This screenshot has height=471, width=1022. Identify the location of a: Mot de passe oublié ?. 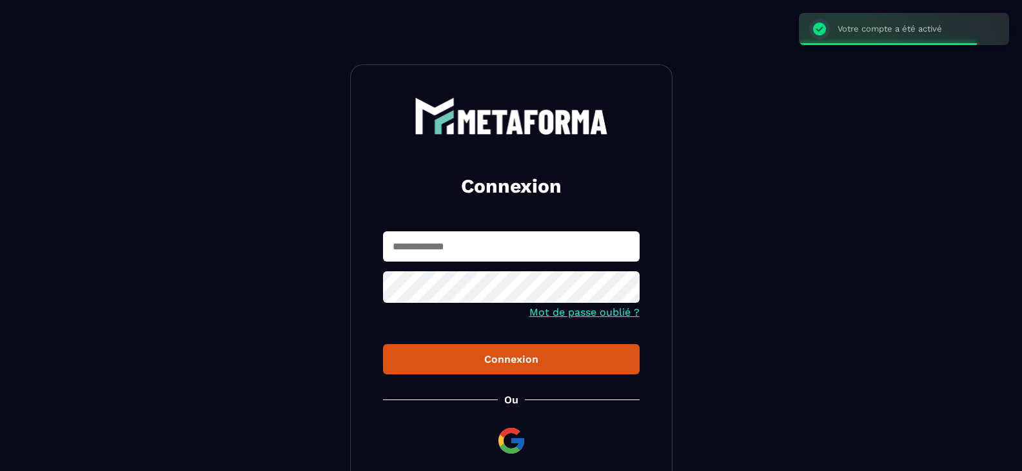
(584, 312).